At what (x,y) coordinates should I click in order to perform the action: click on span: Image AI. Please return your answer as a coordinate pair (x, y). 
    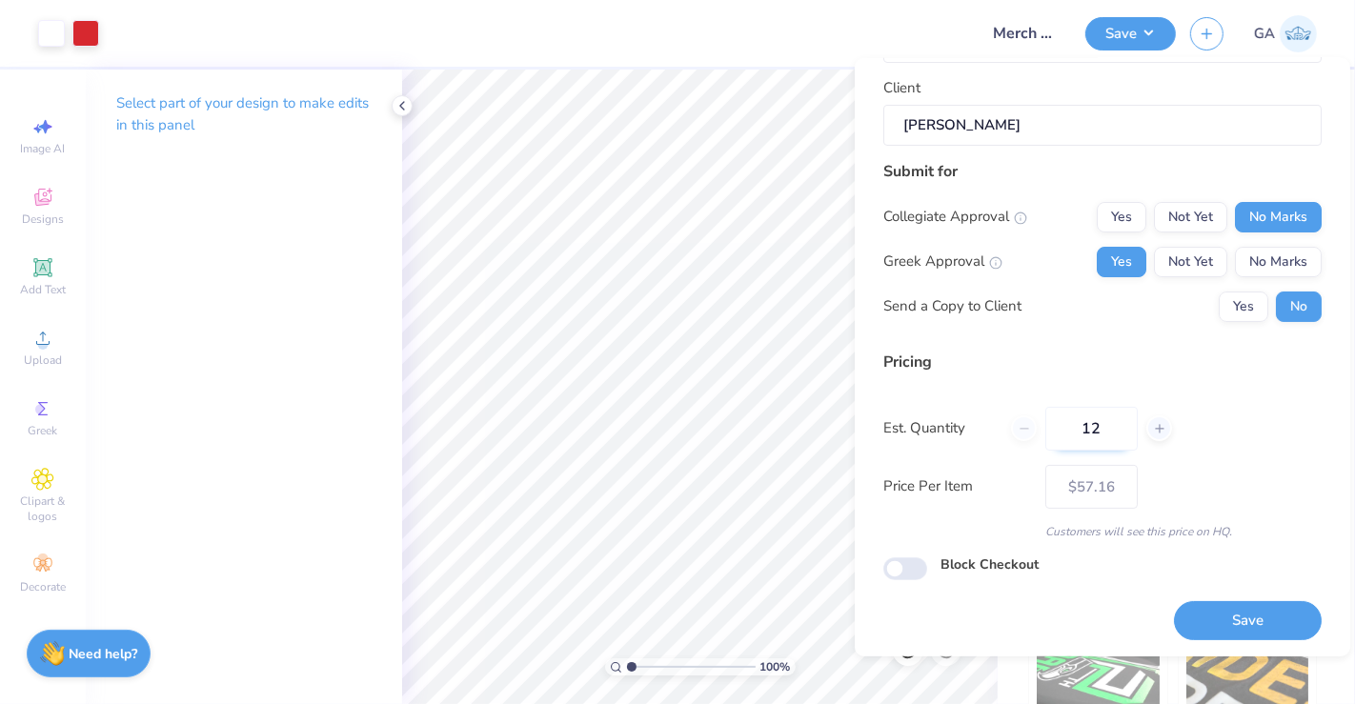
    Looking at the image, I should click on (43, 149).